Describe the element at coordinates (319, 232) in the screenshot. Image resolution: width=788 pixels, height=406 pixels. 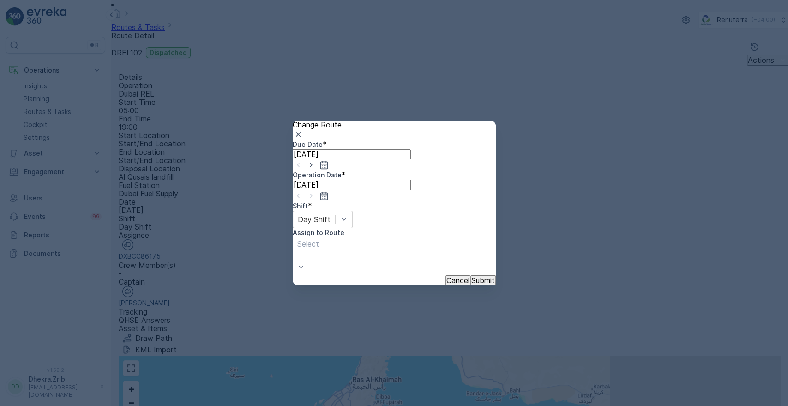
I see `label: Assign to Route` at that location.